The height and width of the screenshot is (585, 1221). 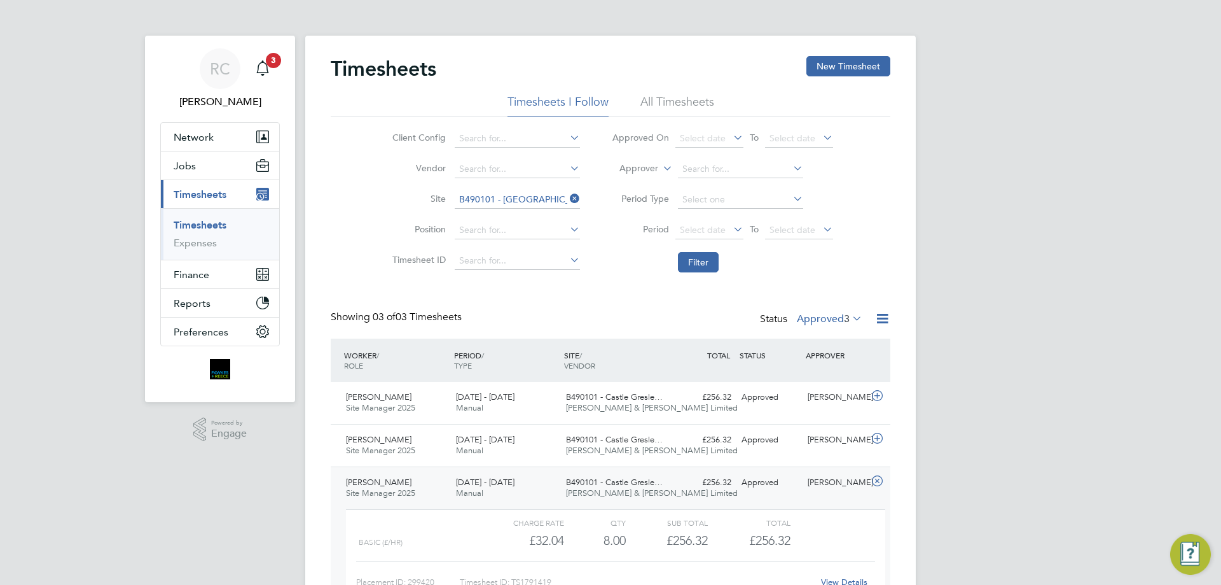 What do you see at coordinates (200, 225) in the screenshot?
I see `a: Timesheets` at bounding box center [200, 225].